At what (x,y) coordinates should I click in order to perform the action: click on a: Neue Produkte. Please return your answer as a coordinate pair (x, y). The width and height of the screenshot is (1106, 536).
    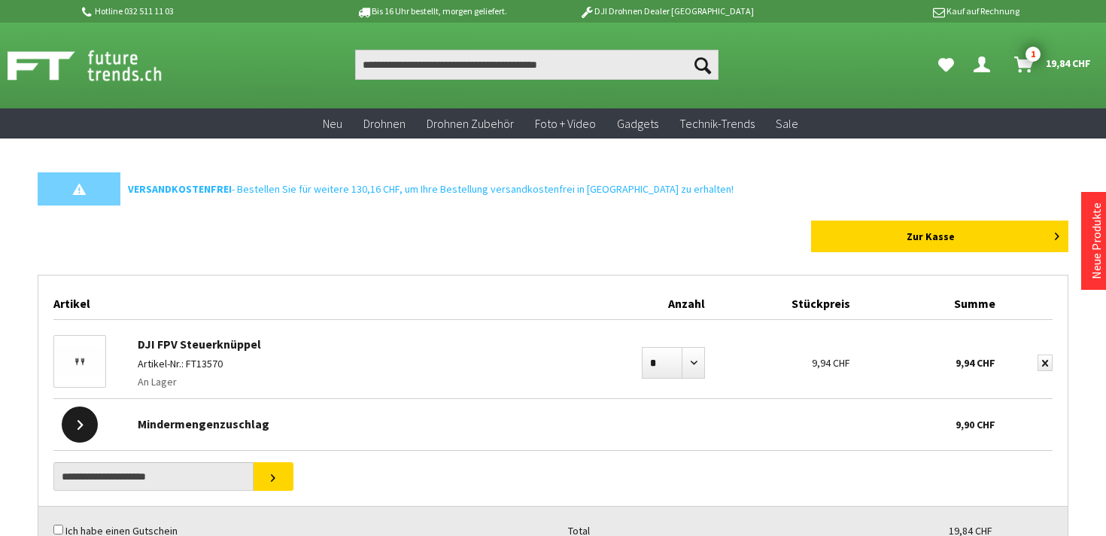
    Looking at the image, I should click on (1097, 241).